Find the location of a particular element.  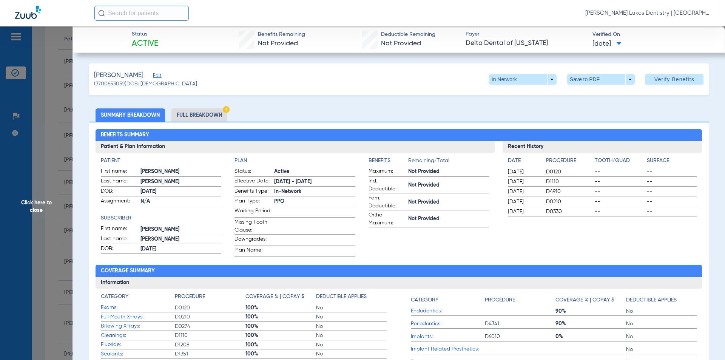

span: Deductible Remaining is located at coordinates (408, 34).